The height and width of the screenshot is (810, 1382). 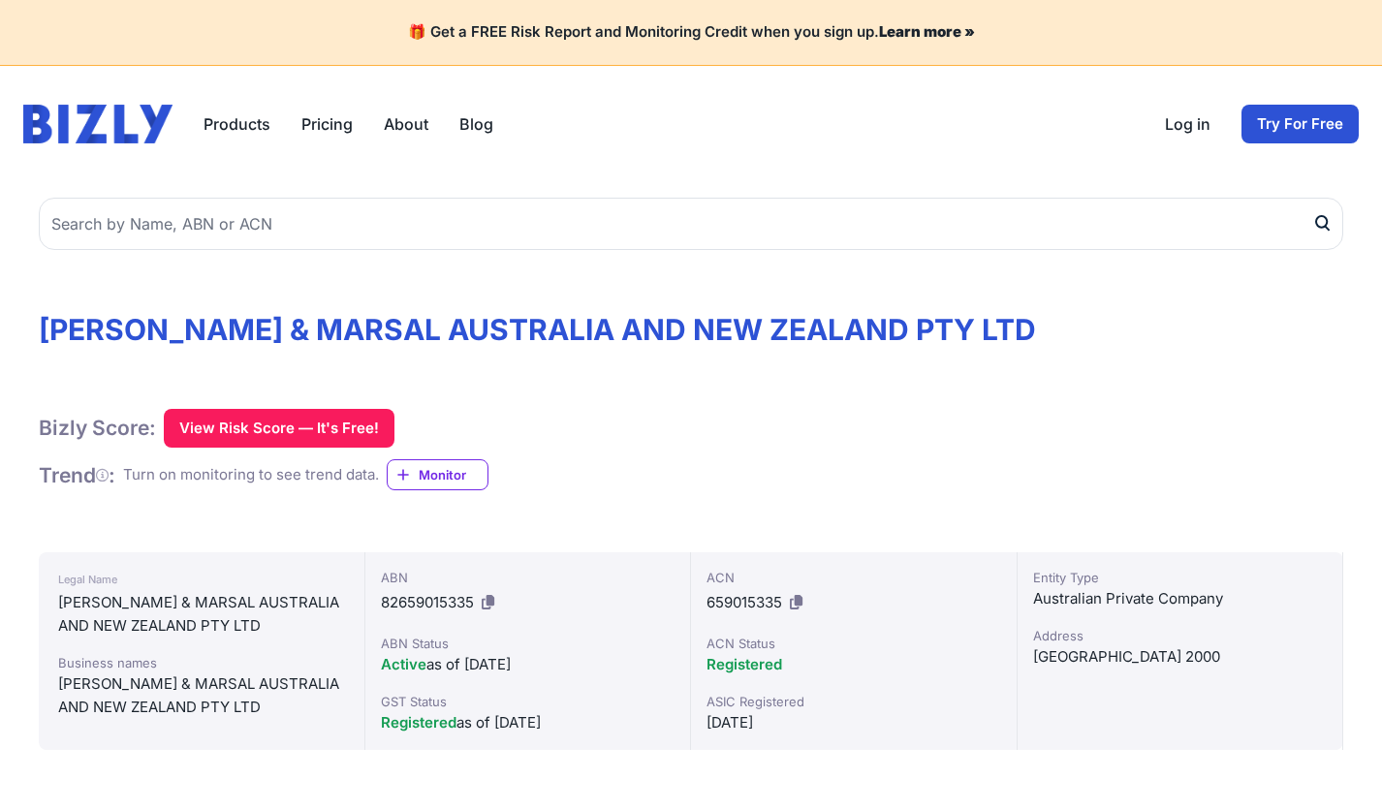 I want to click on div: ACN Status, so click(x=854, y=644).